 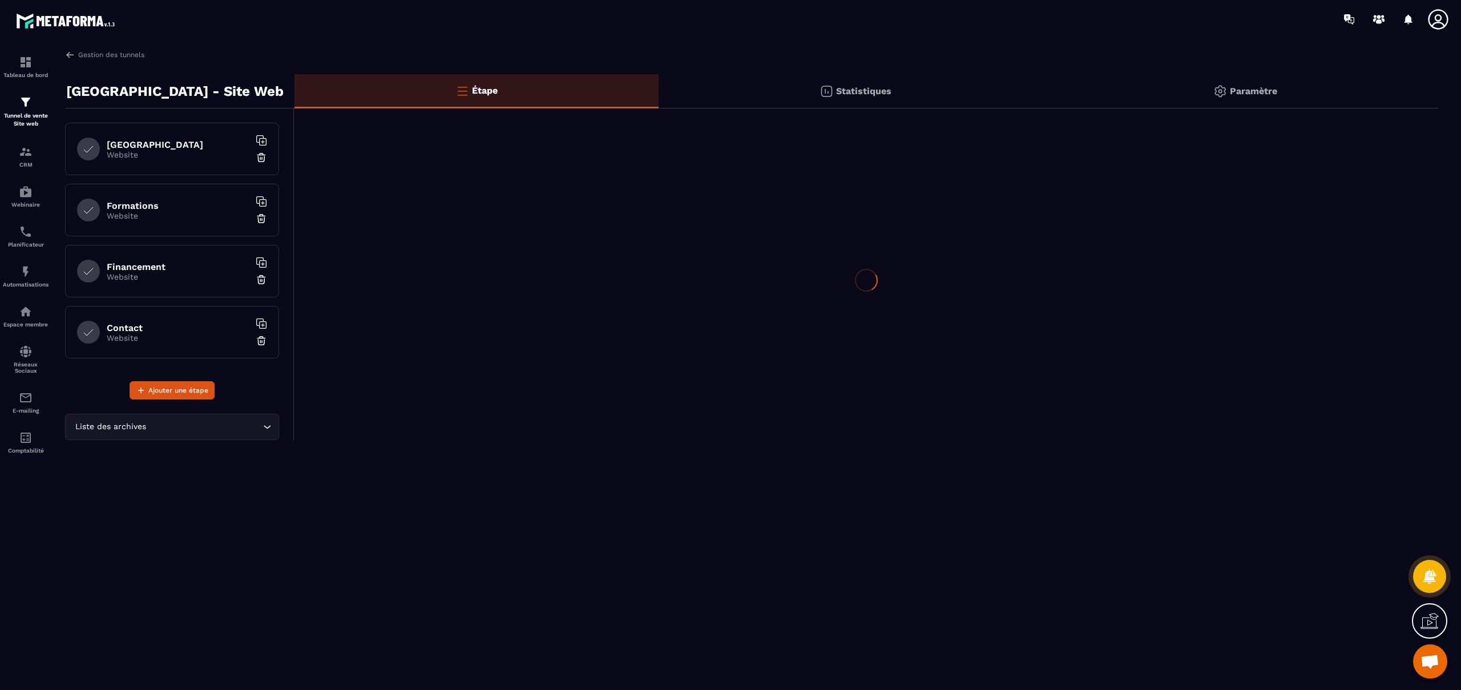 What do you see at coordinates (70, 55) in the screenshot?
I see `img: arrow` at bounding box center [70, 55].